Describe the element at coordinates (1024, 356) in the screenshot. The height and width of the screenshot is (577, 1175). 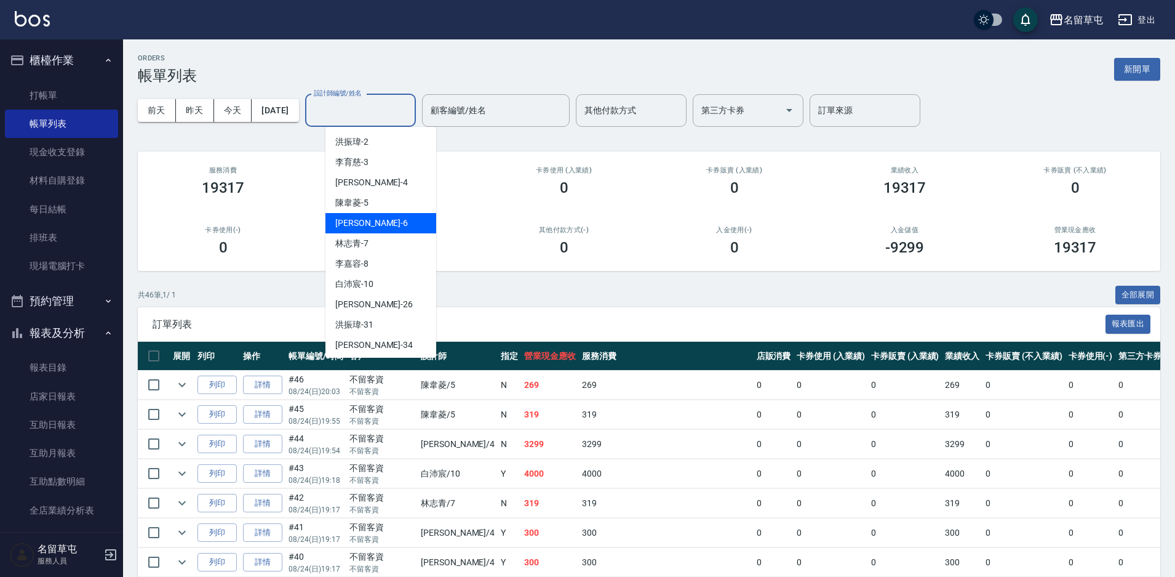
I see `th: 卡券販賣 (不入業績)` at that location.